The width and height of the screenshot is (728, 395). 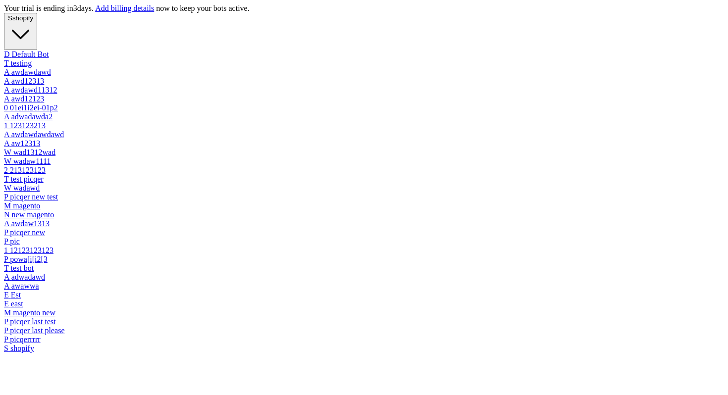 I want to click on div: shopify, so click(x=364, y=349).